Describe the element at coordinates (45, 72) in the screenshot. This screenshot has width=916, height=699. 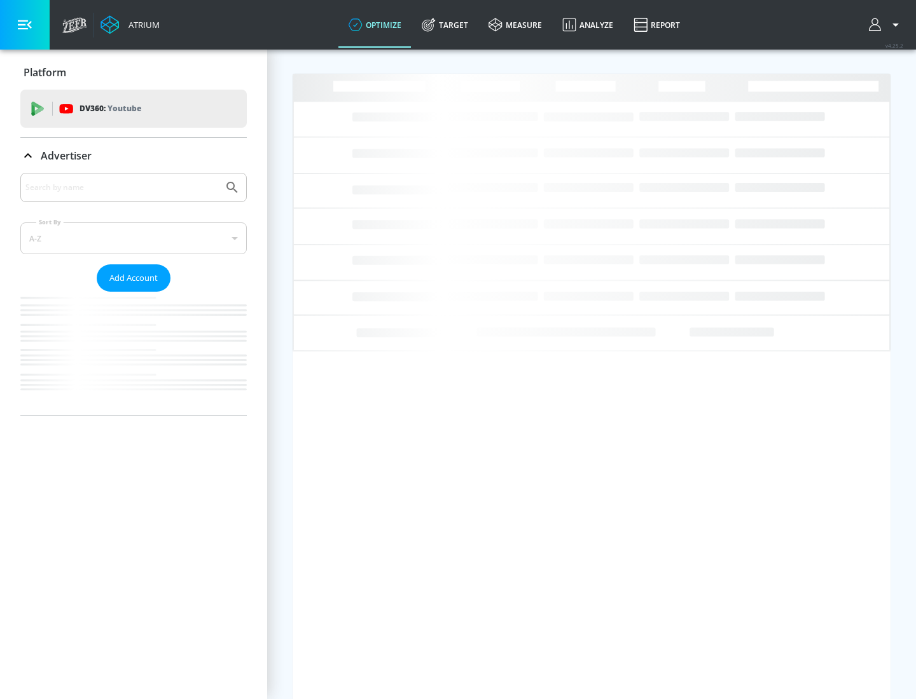
I see `p: Platform` at that location.